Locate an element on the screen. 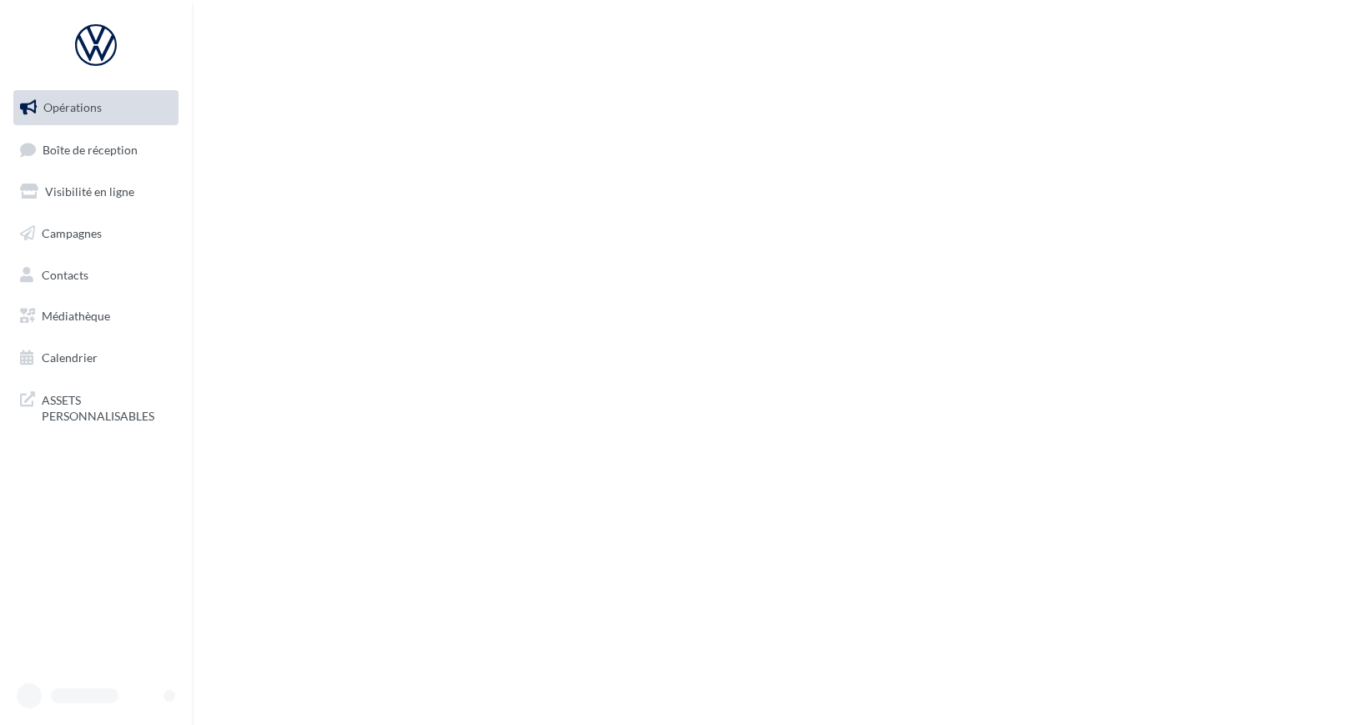 This screenshot has height=725, width=1357. a: Boîte de réception is located at coordinates (96, 149).